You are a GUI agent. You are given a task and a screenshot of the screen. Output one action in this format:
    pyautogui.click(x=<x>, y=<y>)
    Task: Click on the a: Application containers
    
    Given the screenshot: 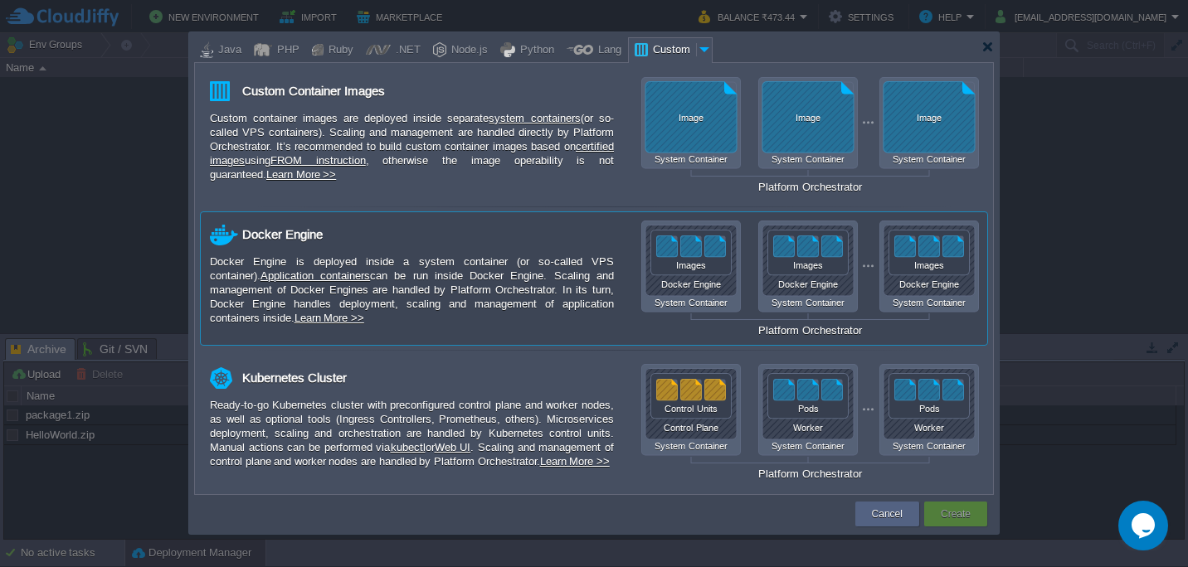 What is the action you would take?
    pyautogui.click(x=315, y=275)
    